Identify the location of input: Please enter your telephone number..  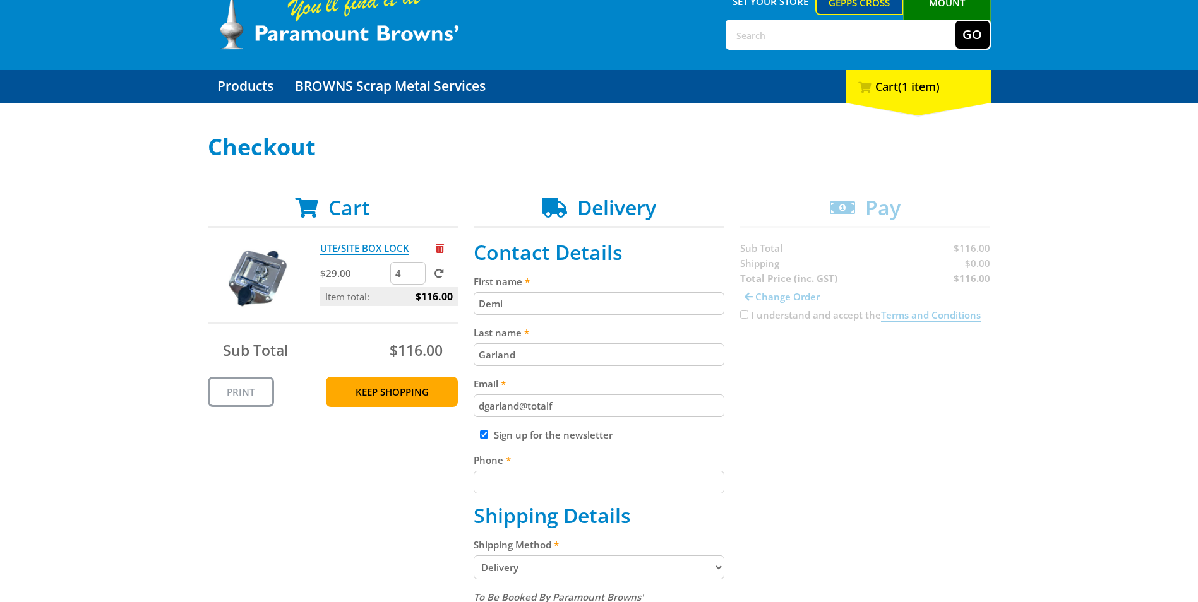
(598, 482).